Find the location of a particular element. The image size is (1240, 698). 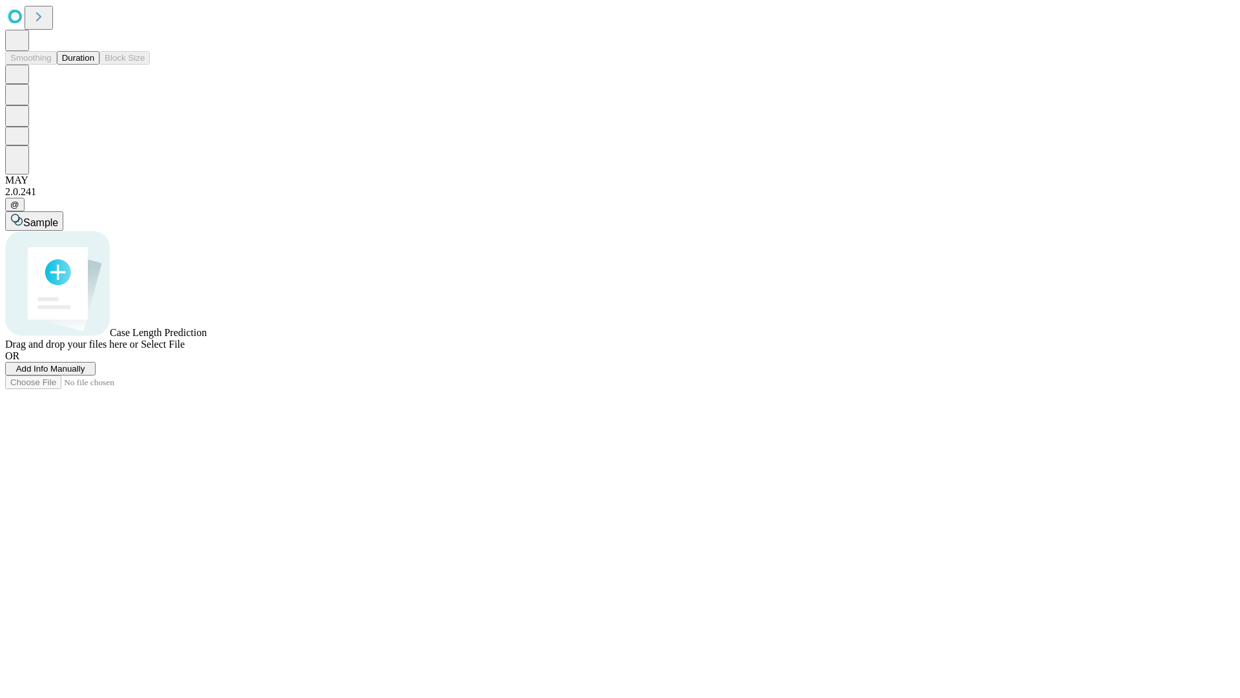

span: Case Length Prediction is located at coordinates (158, 332).